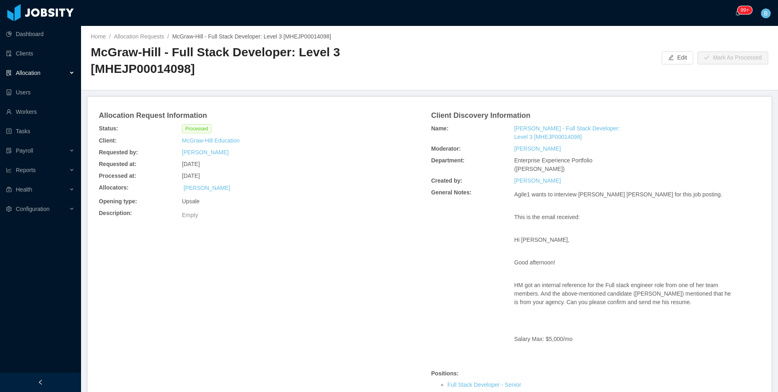 This screenshot has height=392, width=778. I want to click on i: icon: line-chart, so click(9, 170).